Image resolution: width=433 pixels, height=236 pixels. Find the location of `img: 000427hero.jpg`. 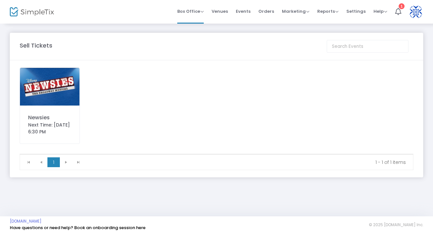

img: 000427hero.jpg is located at coordinates (50, 86).